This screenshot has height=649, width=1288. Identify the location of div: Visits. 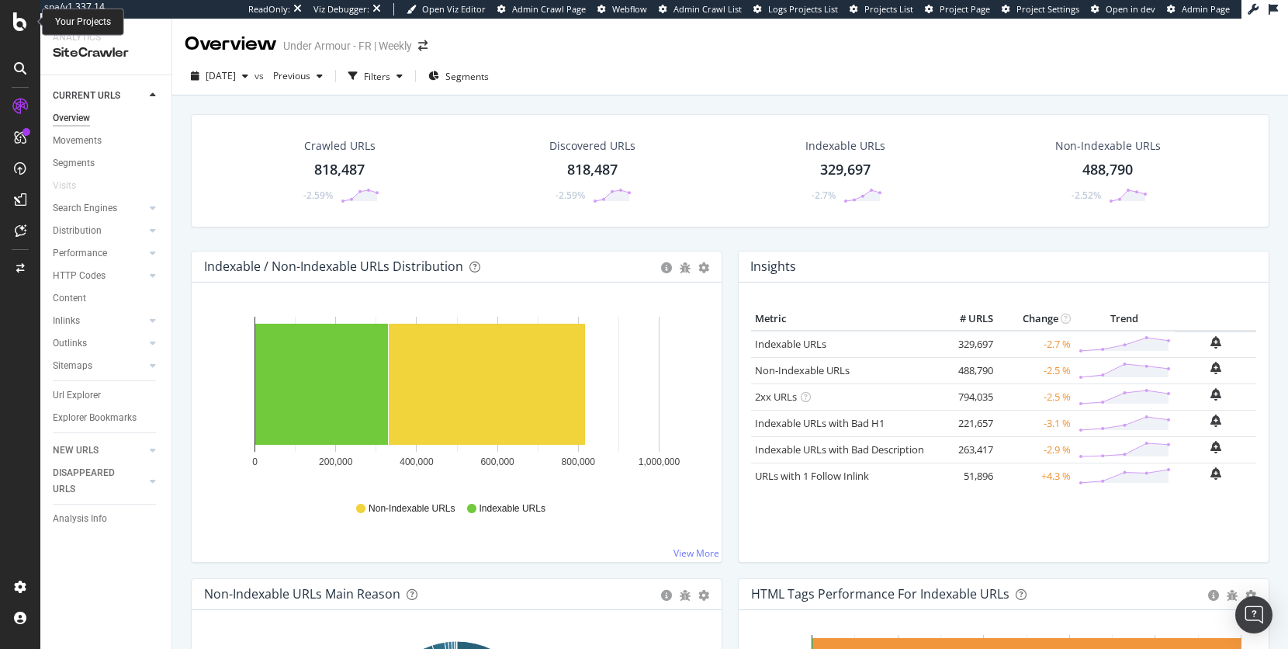
(64, 185).